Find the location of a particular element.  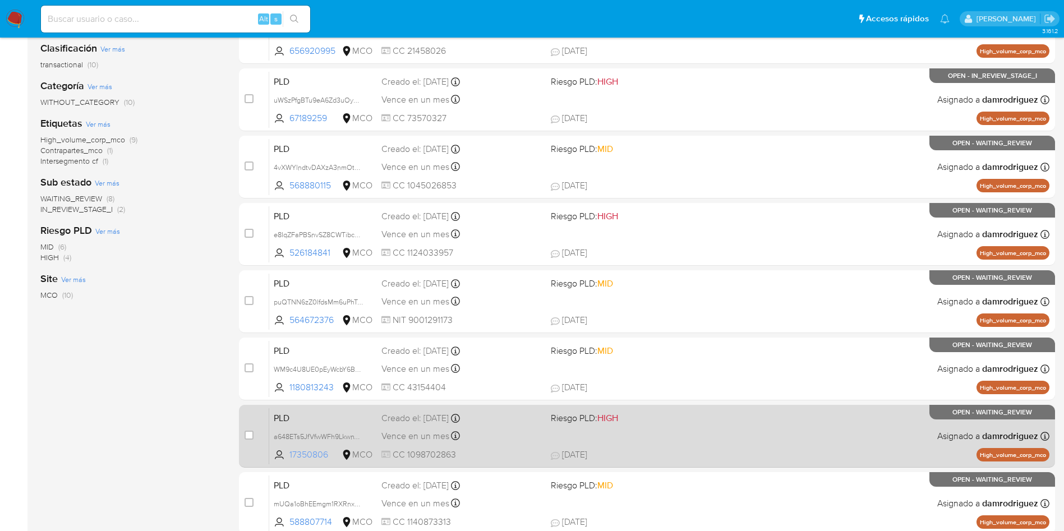

a: Salir is located at coordinates (1049, 19).